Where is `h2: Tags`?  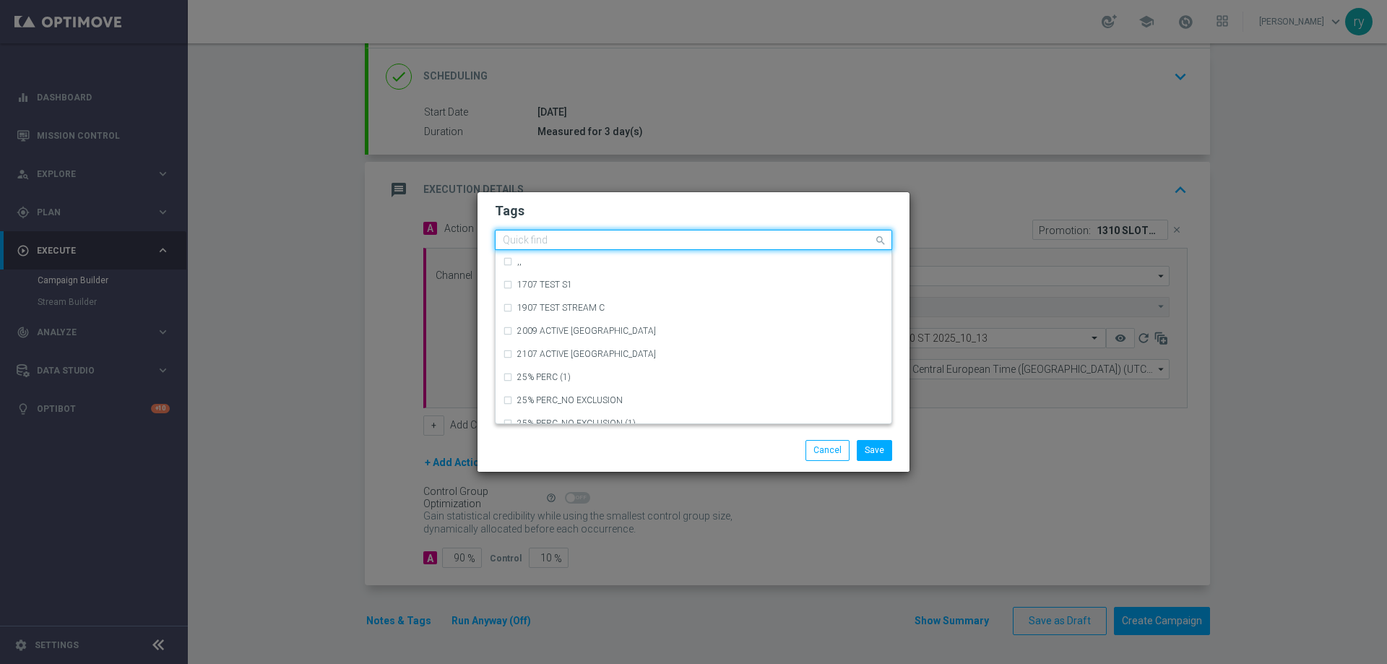 h2: Tags is located at coordinates (693, 211).